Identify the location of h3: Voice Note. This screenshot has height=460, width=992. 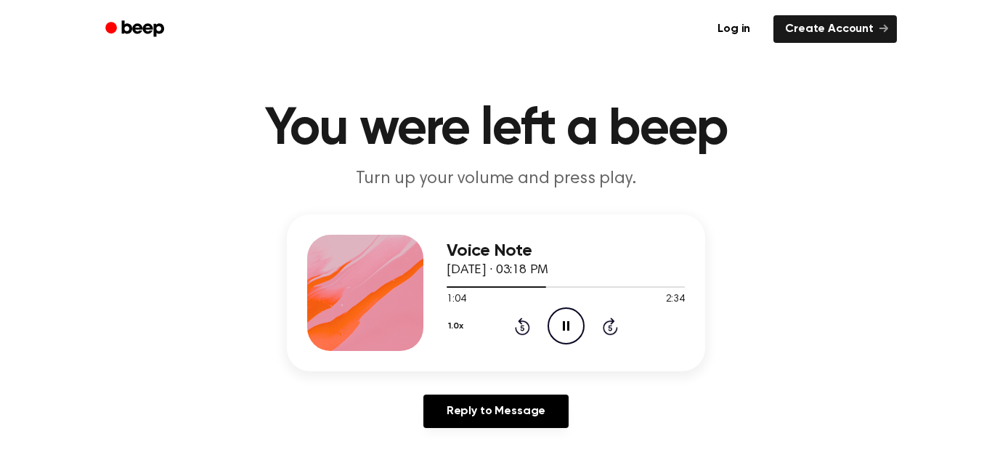
(566, 251).